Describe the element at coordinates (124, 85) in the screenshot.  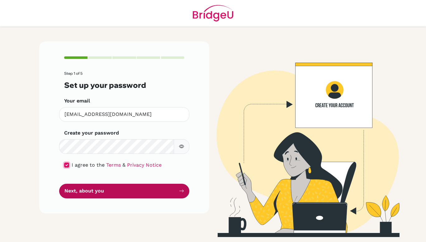
I see `h3: Set up your password` at that location.